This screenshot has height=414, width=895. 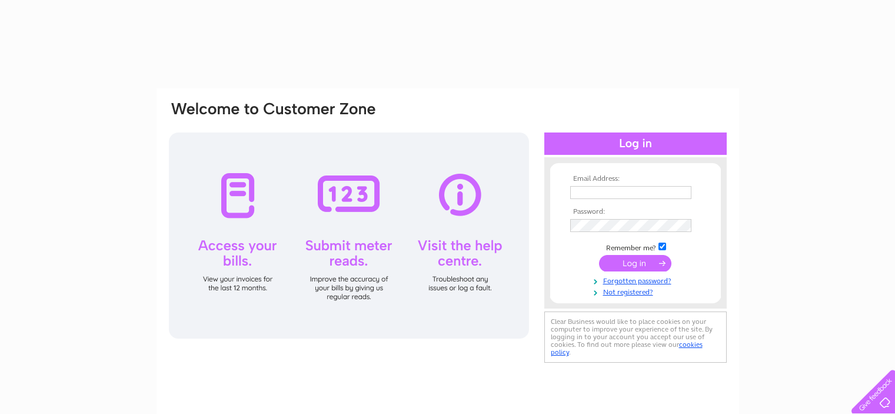 I want to click on div: Clear Business would like to place cookies on your computer to improve your experience of the sit..., so click(x=635, y=337).